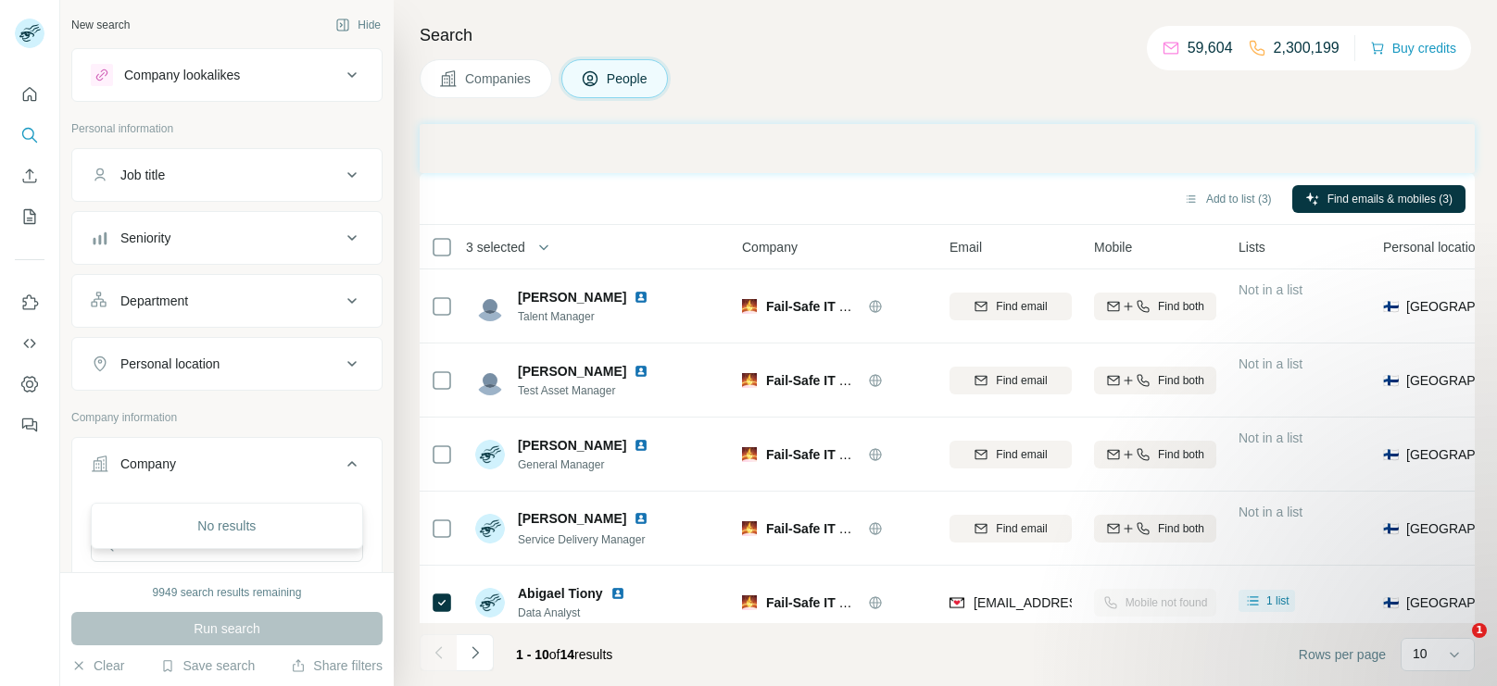  I want to click on button: Use Surfe on LinkedIn, so click(30, 303).